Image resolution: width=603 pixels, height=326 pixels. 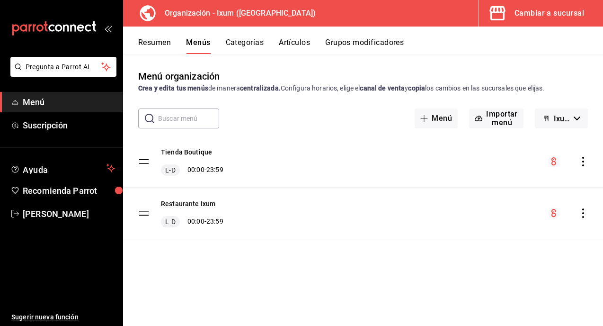 What do you see at coordinates (188, 203) in the screenshot?
I see `button: Restaurante Ixum` at bounding box center [188, 203].